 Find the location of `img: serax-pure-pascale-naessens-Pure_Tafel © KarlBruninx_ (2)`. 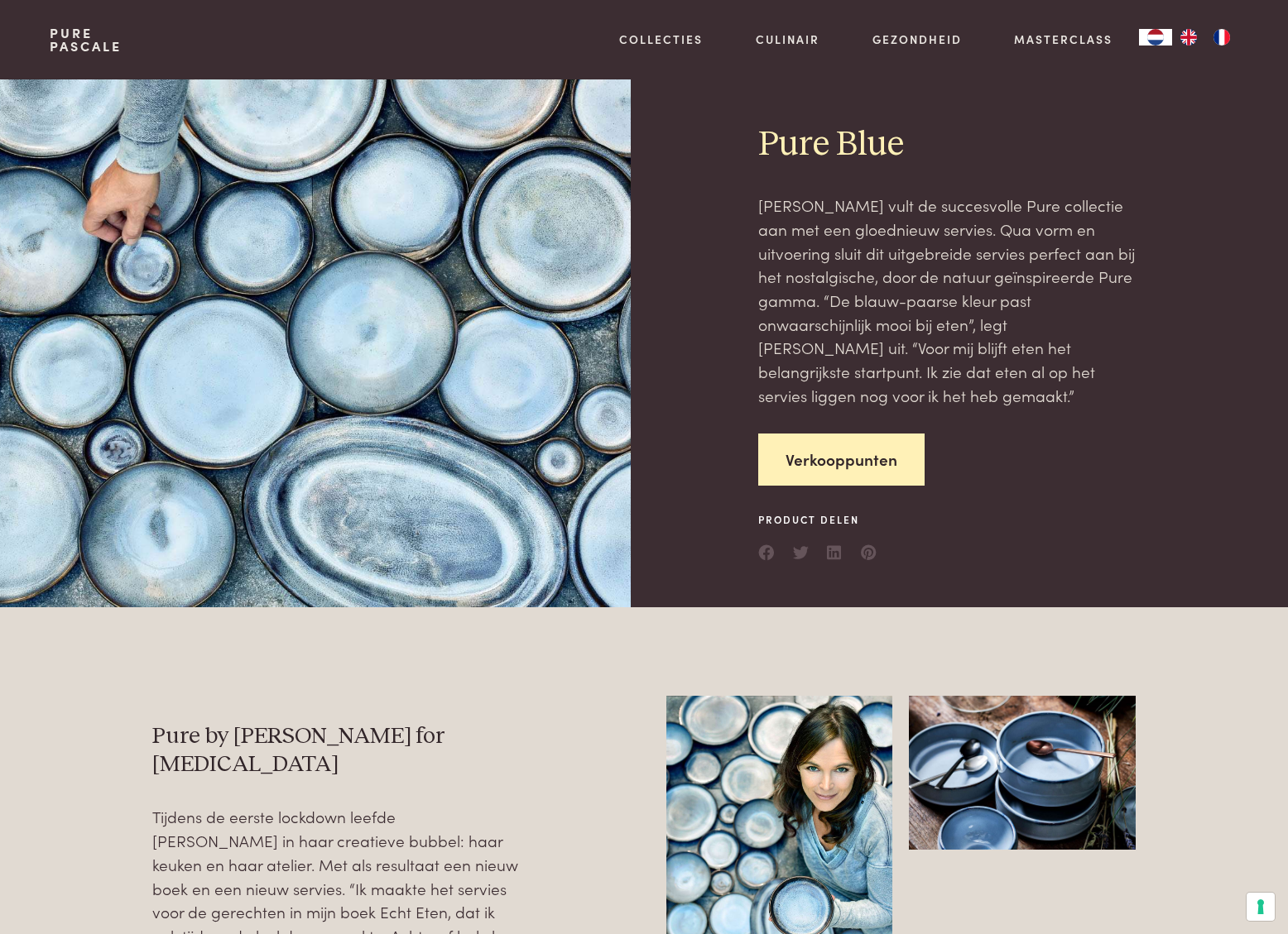

img: serax-pure-pascale-naessens-Pure_Tafel © KarlBruninx_ (2) is located at coordinates (1022, 773).